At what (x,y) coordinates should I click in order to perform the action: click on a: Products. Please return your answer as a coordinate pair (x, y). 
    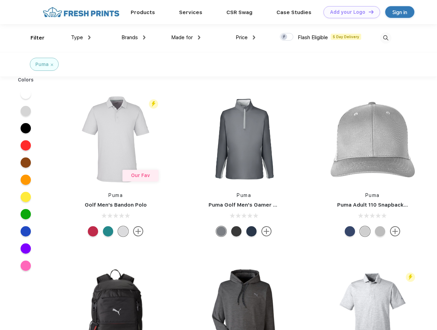
    Looking at the image, I should click on (143, 12).